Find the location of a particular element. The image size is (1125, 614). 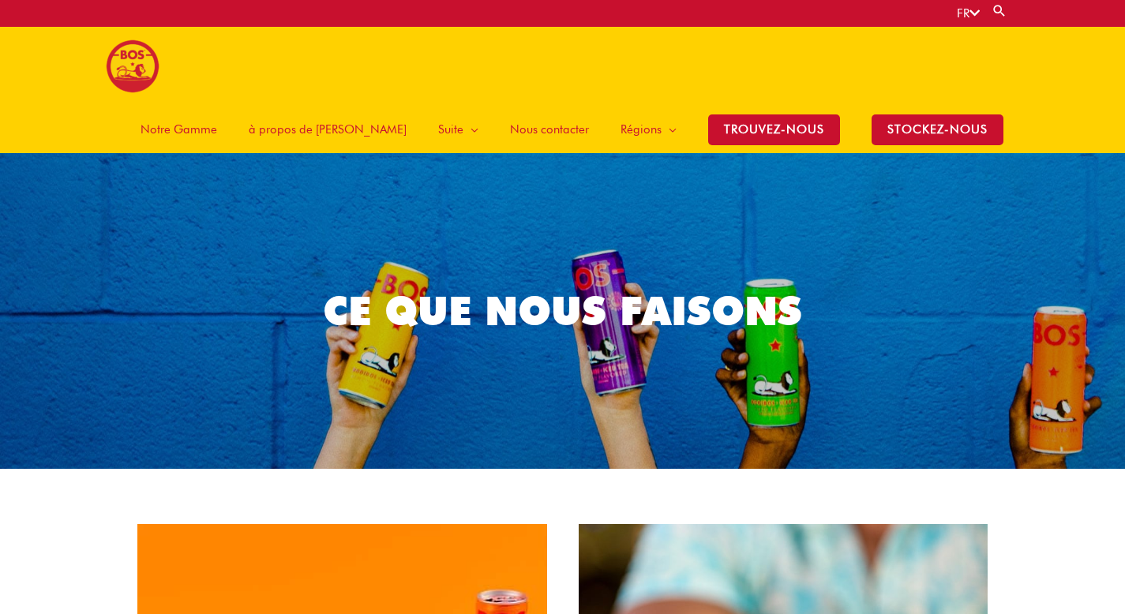

a: FR is located at coordinates (967, 13).